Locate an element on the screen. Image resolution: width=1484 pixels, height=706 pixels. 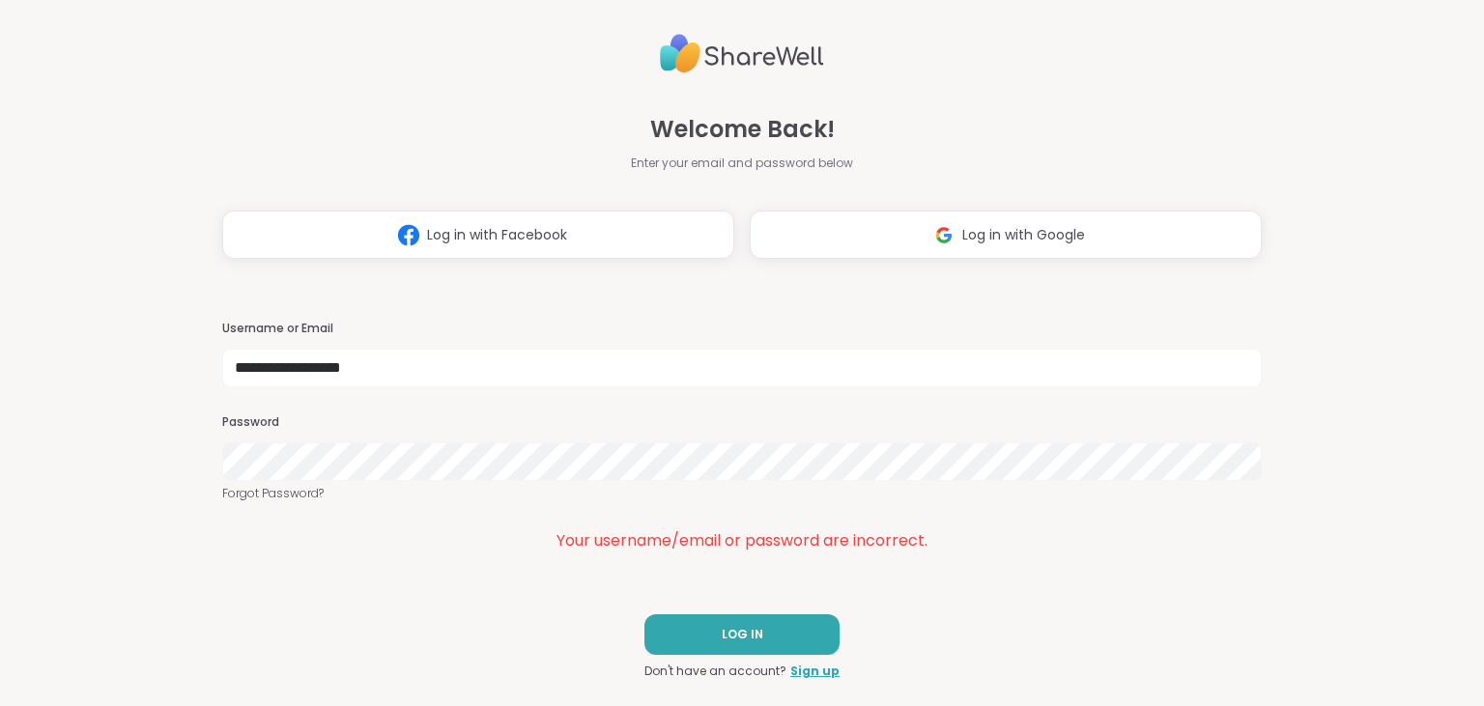
span: Log in with Google is located at coordinates (1023, 235).